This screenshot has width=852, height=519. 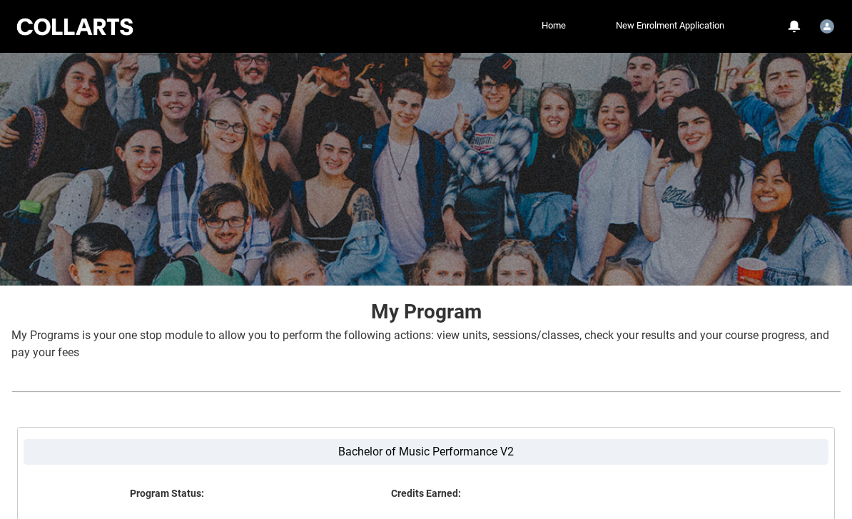 What do you see at coordinates (670, 26) in the screenshot?
I see `a: New Enrolment Application` at bounding box center [670, 26].